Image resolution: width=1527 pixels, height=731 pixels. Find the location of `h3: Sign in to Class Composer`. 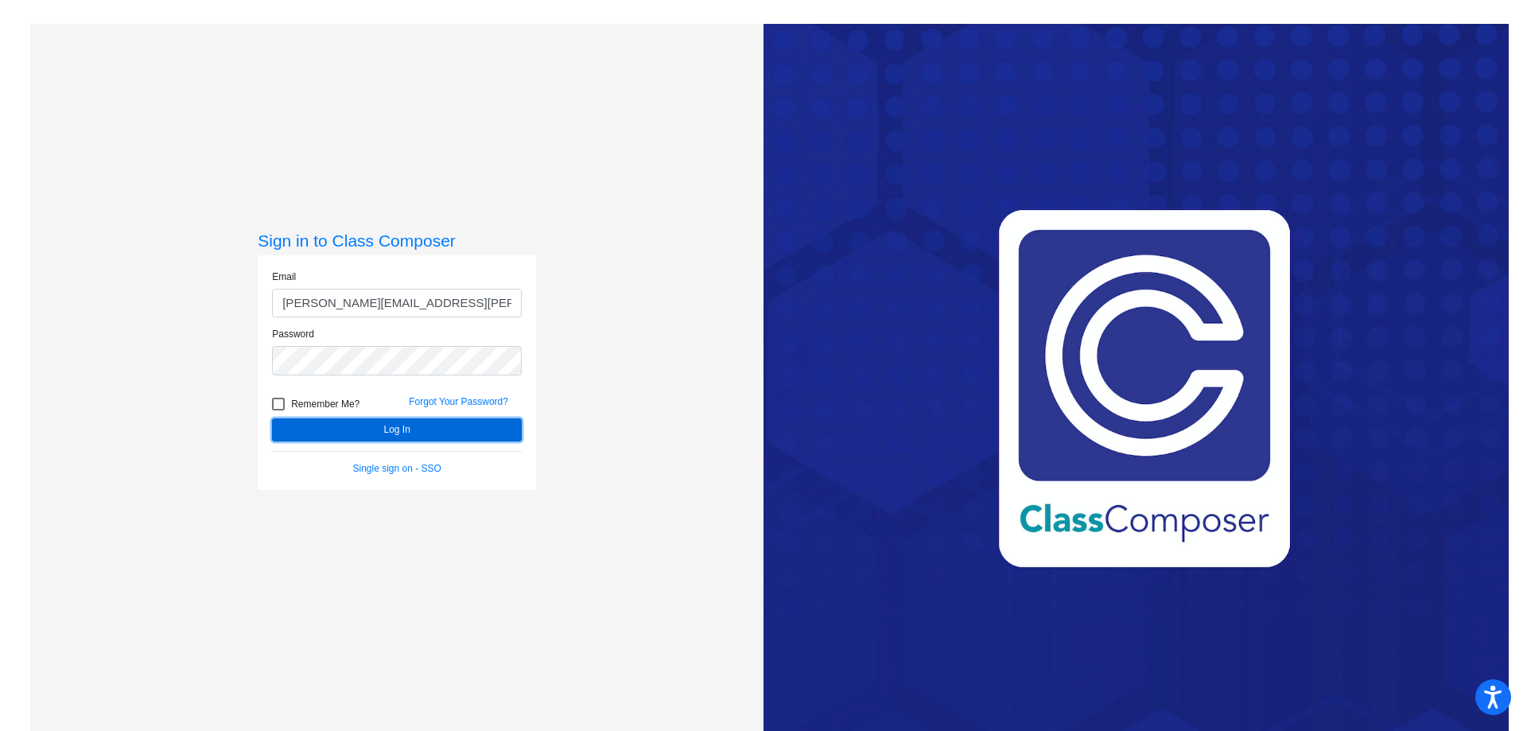

h3: Sign in to Class Composer is located at coordinates (397, 240).